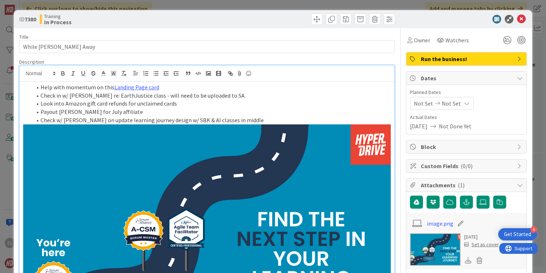  I want to click on span: Planned Dates, so click(466, 92).